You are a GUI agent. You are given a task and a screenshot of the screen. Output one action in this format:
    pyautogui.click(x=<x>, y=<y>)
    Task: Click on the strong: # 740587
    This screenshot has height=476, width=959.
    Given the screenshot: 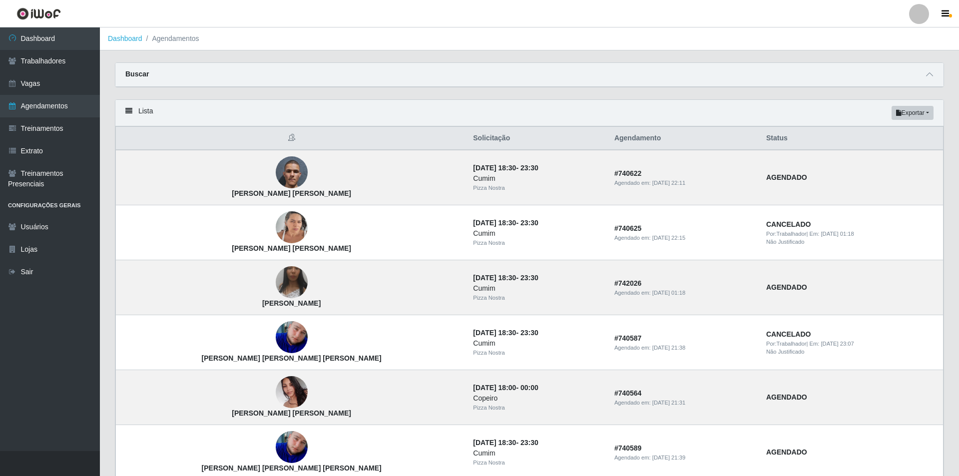 What is the action you would take?
    pyautogui.click(x=628, y=338)
    